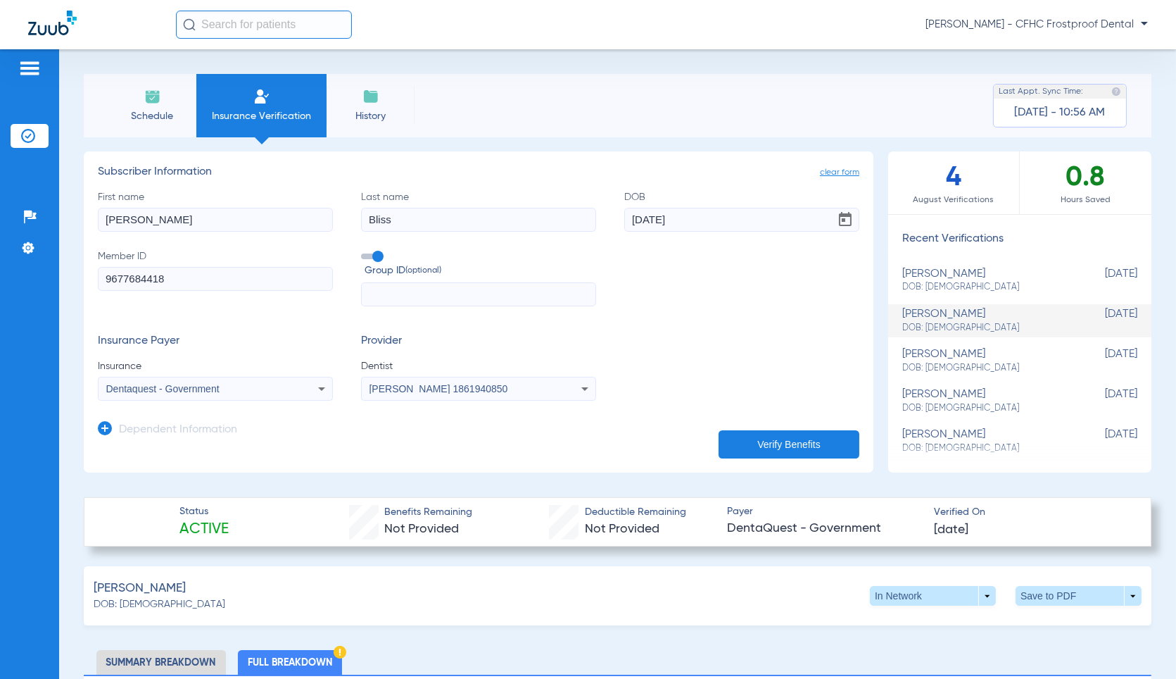  Describe the element at coordinates (178, 430) in the screenshot. I see `h3: Dependent Information` at that location.